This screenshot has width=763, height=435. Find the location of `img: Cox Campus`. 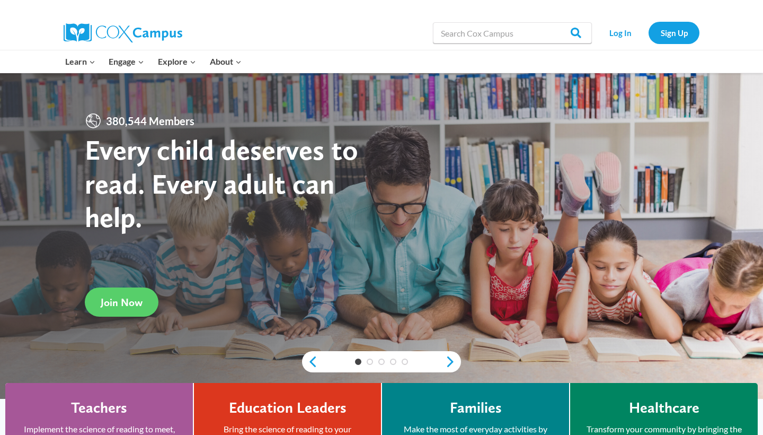

img: Cox Campus is located at coordinates (123, 33).